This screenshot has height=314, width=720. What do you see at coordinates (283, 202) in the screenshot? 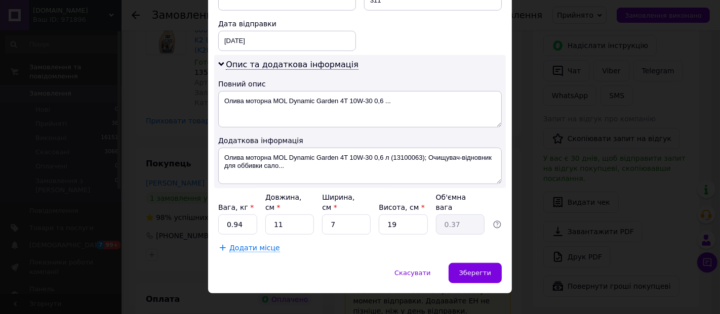
I see `label: Довжина, см` at bounding box center [283, 202].